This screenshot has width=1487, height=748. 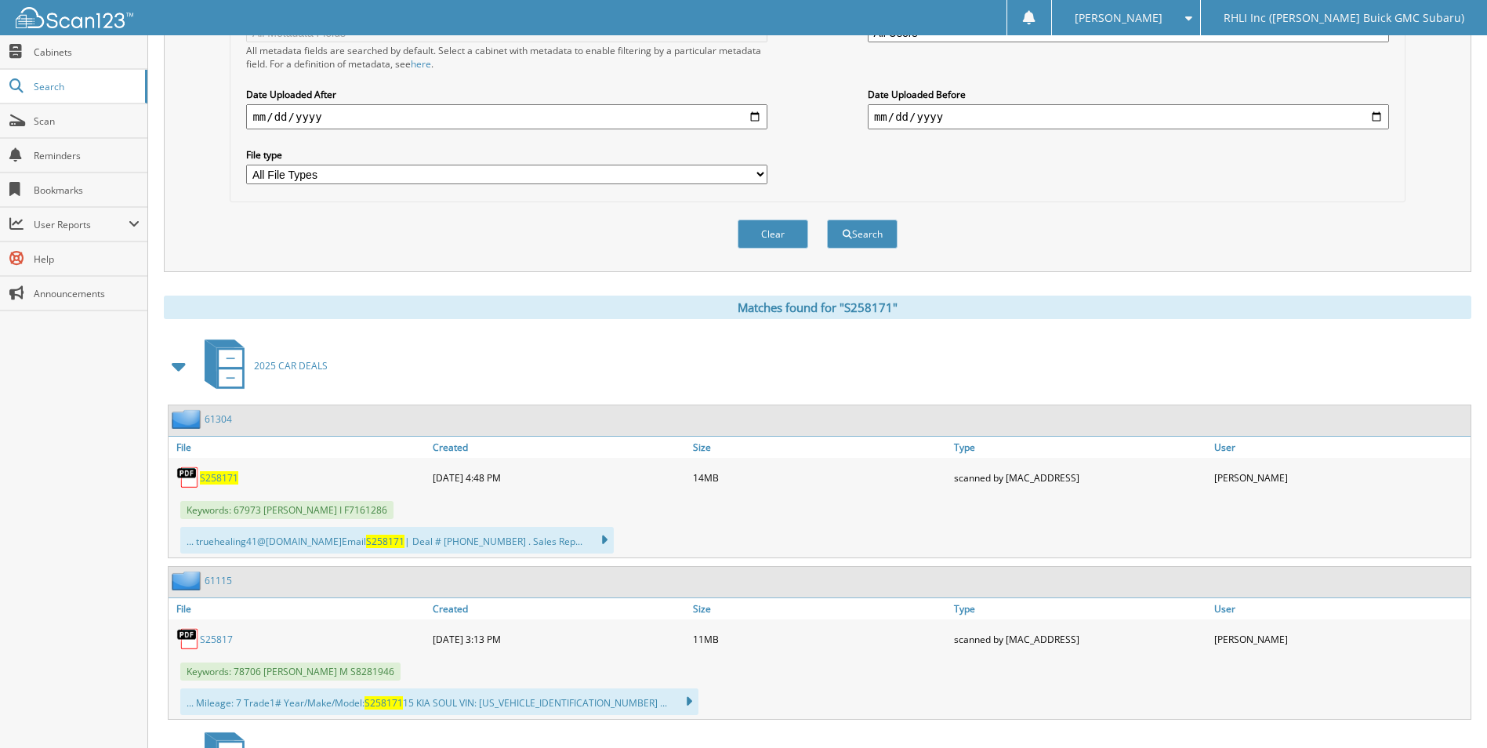 What do you see at coordinates (86, 259) in the screenshot?
I see `span: Help` at bounding box center [86, 259].